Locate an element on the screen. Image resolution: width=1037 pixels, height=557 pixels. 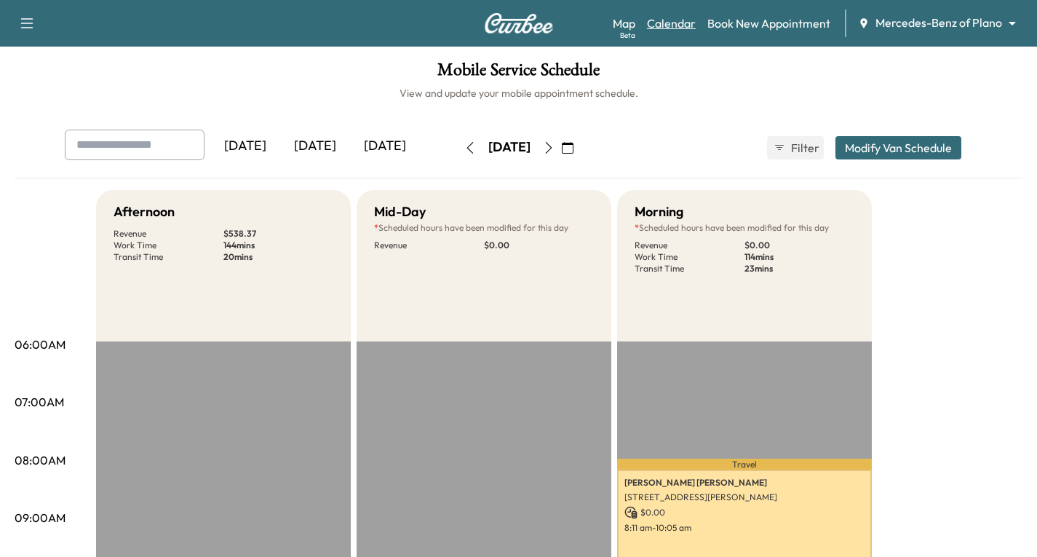
h5: Afternoon is located at coordinates (144, 212).